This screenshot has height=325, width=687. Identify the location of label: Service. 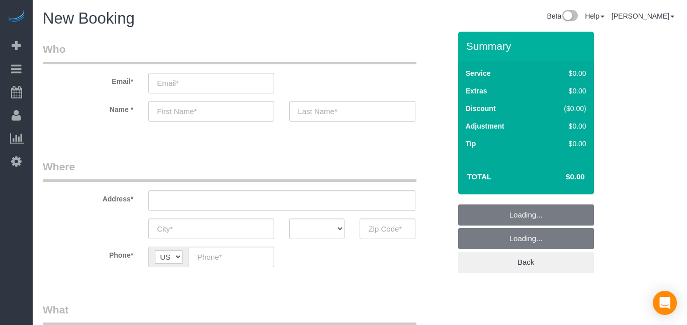
(478, 73).